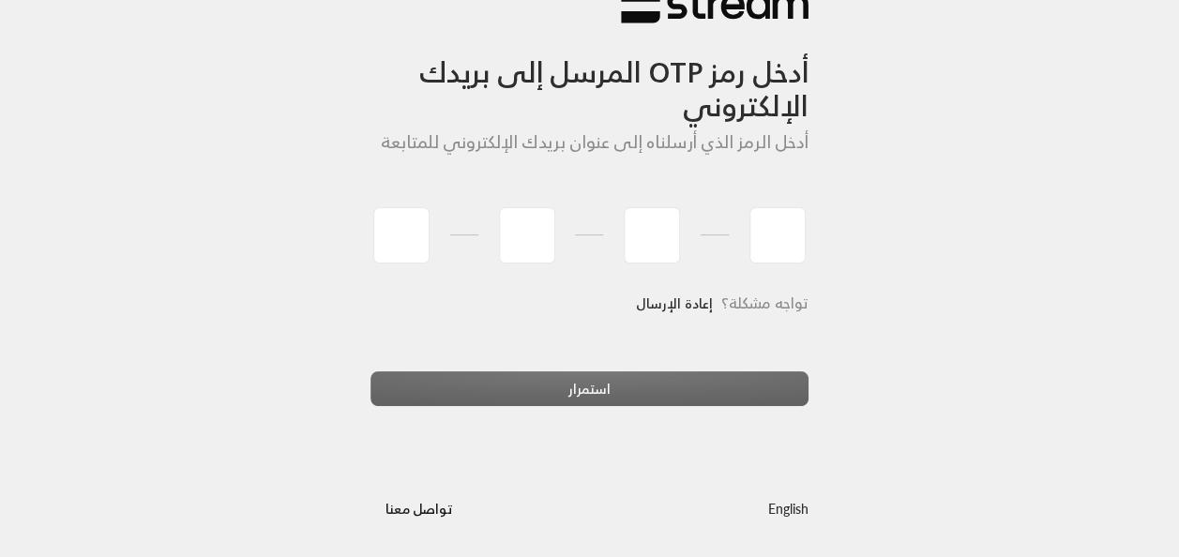  What do you see at coordinates (419, 508) in the screenshot?
I see `a: تواصل معنا` at bounding box center [419, 508].